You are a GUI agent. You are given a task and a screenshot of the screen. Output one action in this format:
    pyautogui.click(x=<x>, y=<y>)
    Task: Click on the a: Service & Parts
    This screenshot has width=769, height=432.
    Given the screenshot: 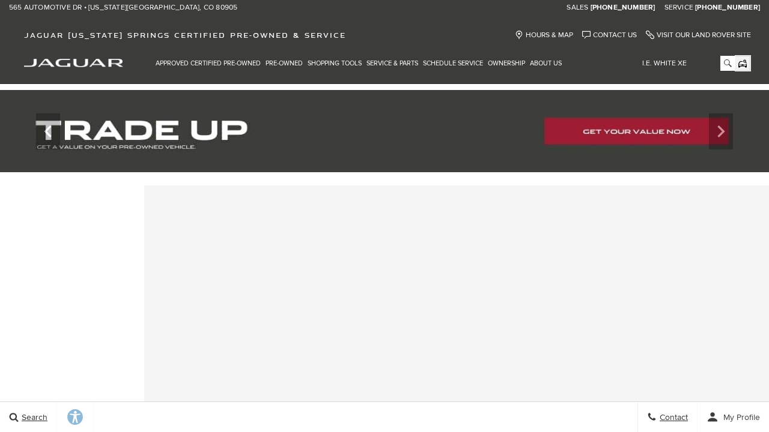 What is the action you would take?
    pyautogui.click(x=392, y=63)
    